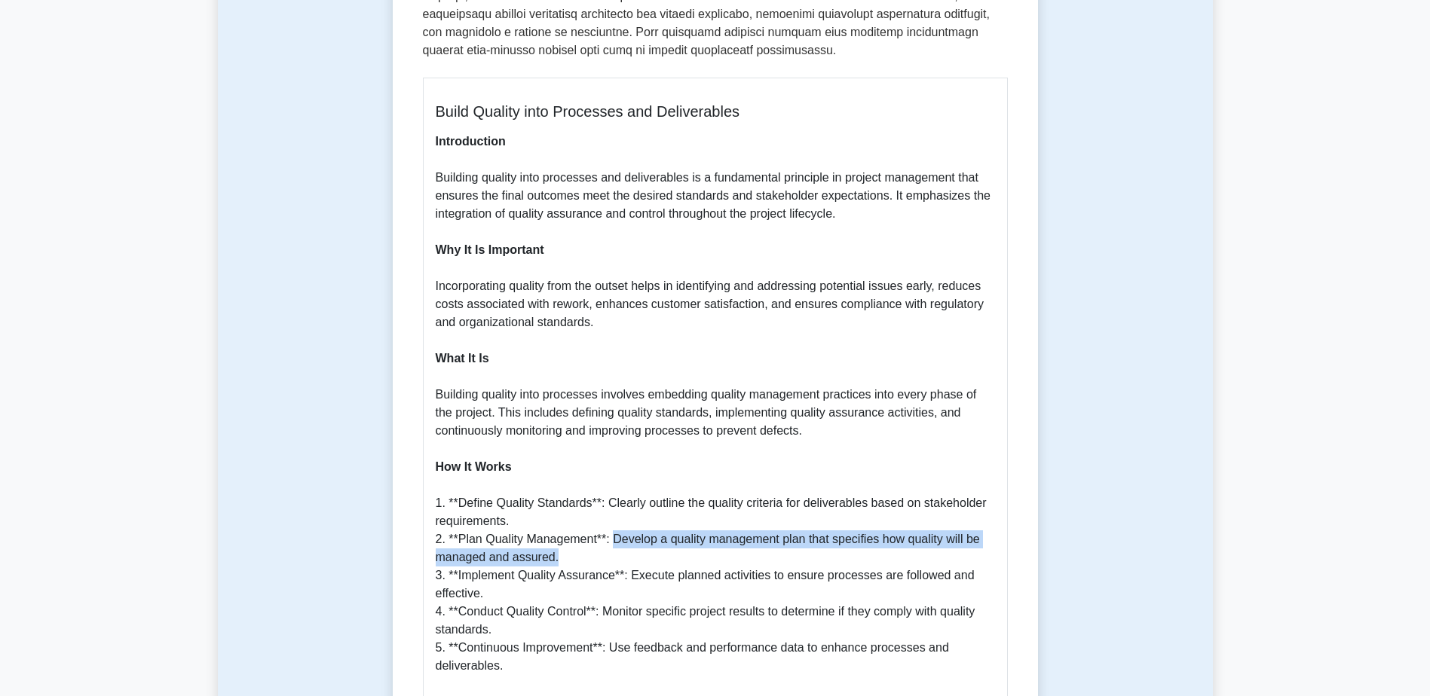 This screenshot has width=1430, height=696. What do you see at coordinates (473, 467) in the screenshot?
I see `b: How It Works` at bounding box center [473, 467].